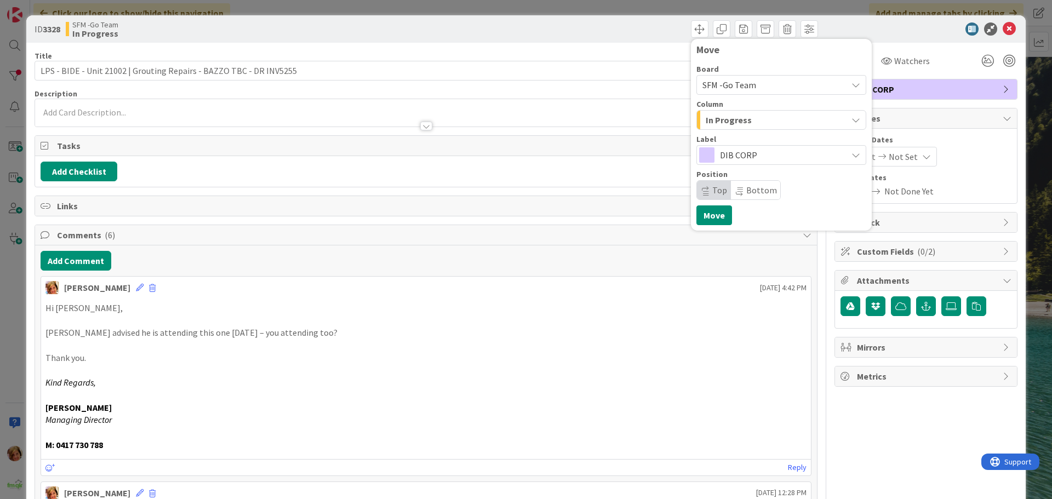 This screenshot has height=499, width=1052. I want to click on span: ( 0/2 ), so click(926, 252).